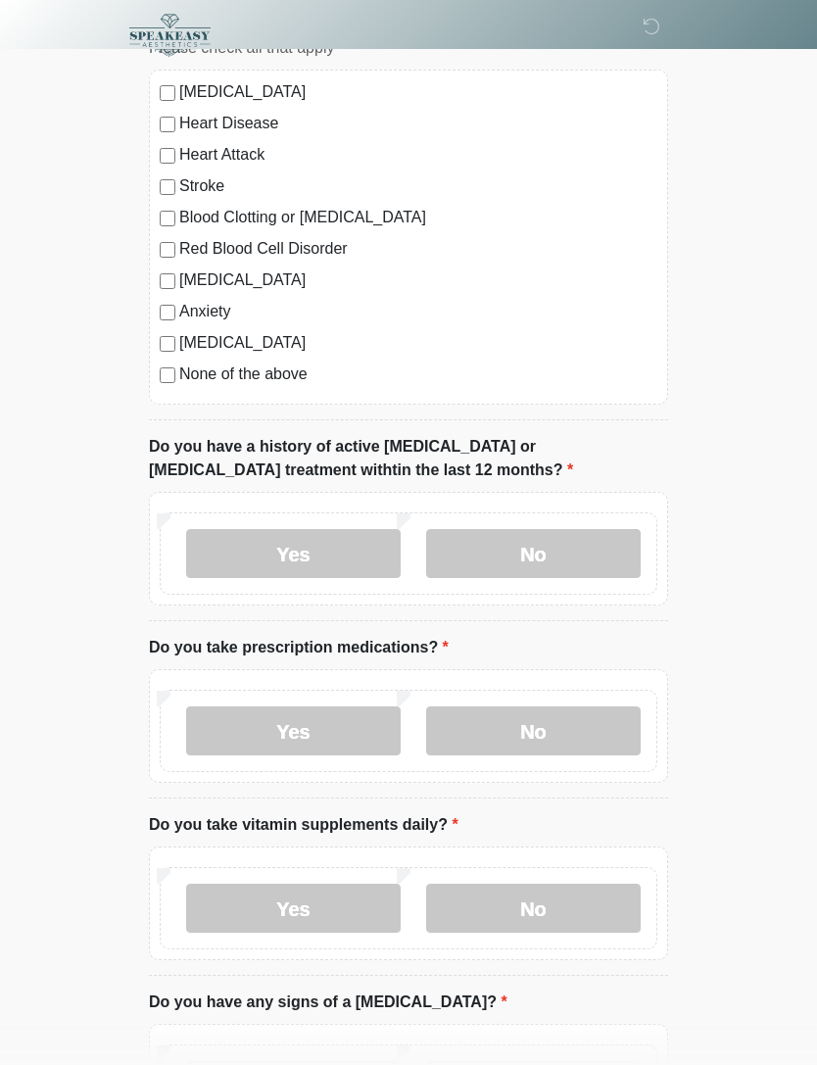 This screenshot has width=817, height=1065. Describe the element at coordinates (418, 156) in the screenshot. I see `label: Heart Attack` at that location.